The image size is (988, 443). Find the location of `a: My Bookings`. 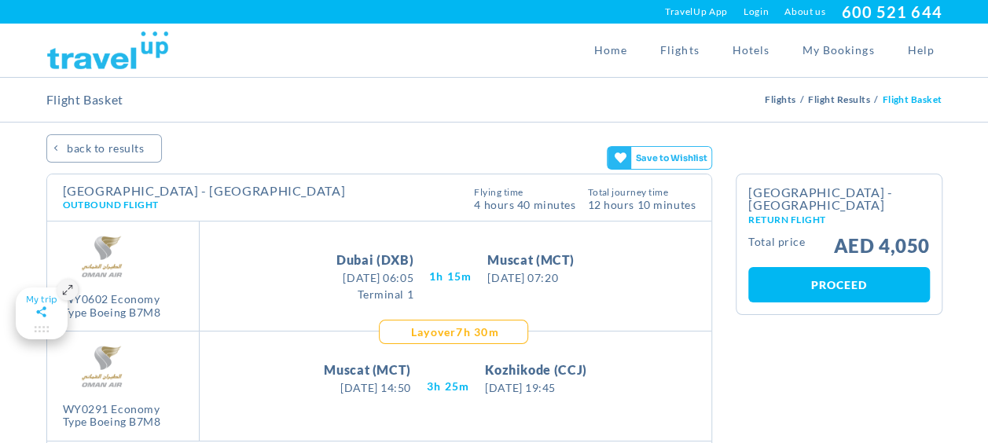

a: My Bookings is located at coordinates (839, 50).